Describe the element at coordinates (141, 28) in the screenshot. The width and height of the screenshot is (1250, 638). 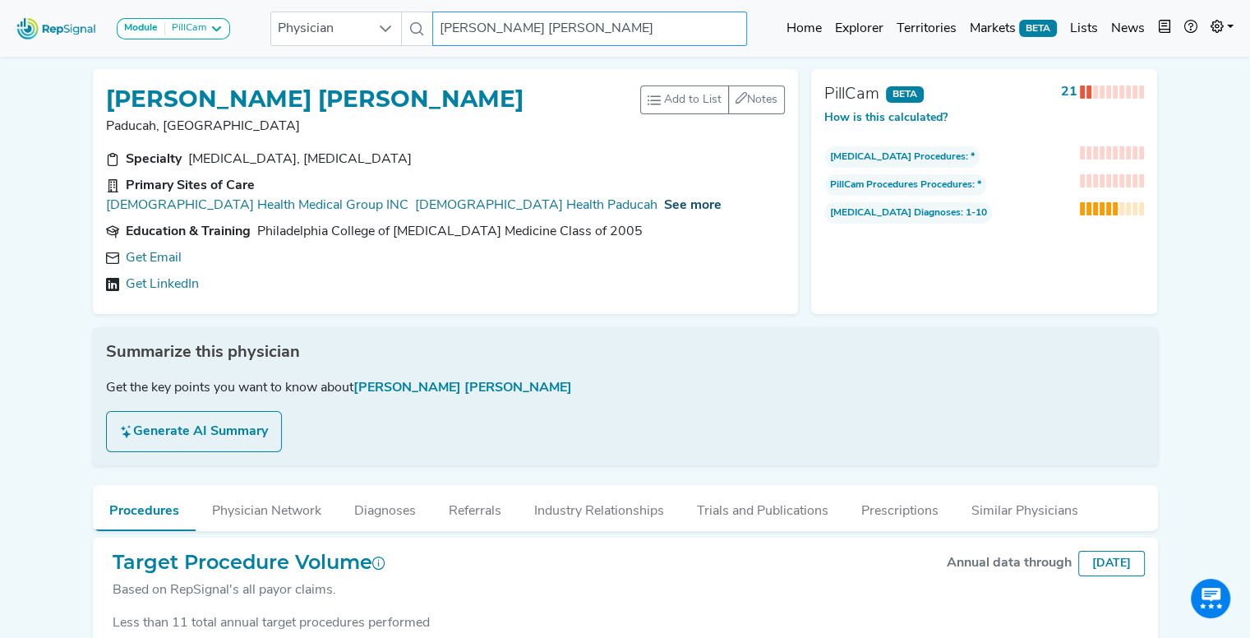
I see `strong: Module` at that location.